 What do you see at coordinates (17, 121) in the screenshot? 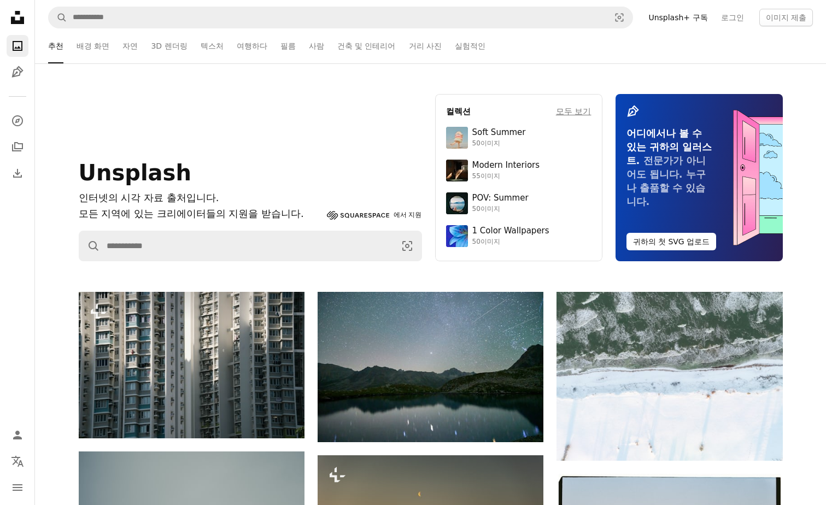
I see `a: 탐색` at bounding box center [17, 121].